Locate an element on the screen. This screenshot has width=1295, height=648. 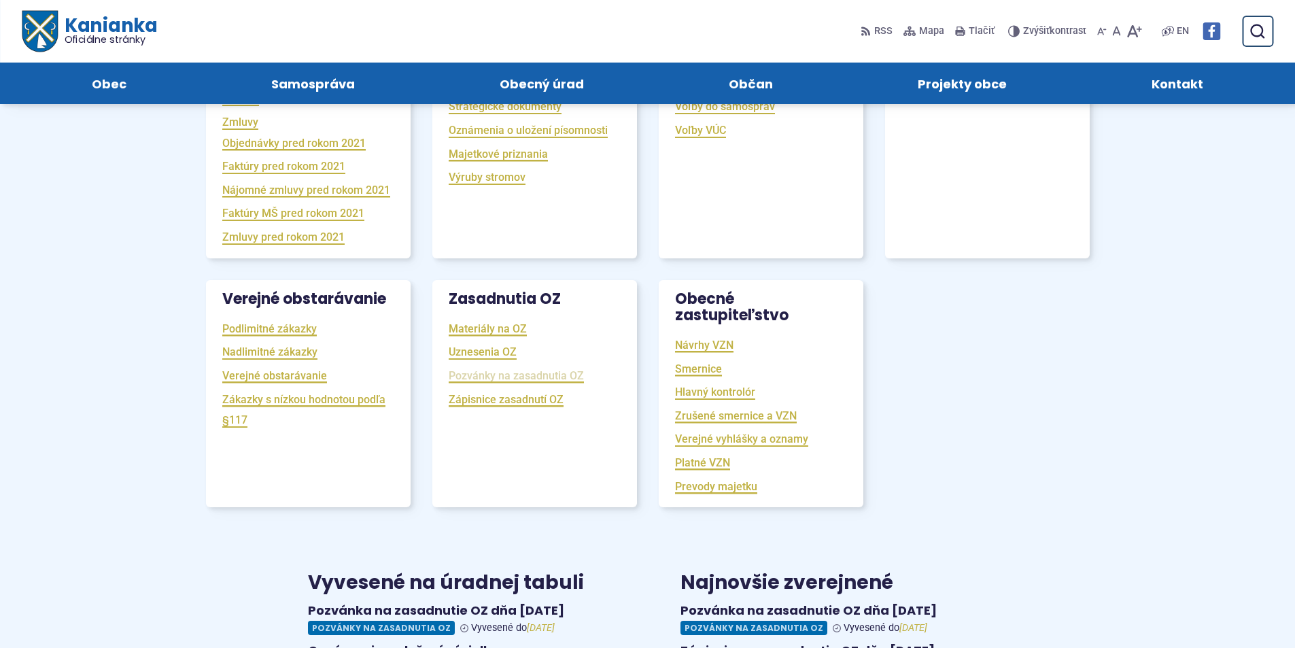
a: Majetkové priznania is located at coordinates (498, 154).